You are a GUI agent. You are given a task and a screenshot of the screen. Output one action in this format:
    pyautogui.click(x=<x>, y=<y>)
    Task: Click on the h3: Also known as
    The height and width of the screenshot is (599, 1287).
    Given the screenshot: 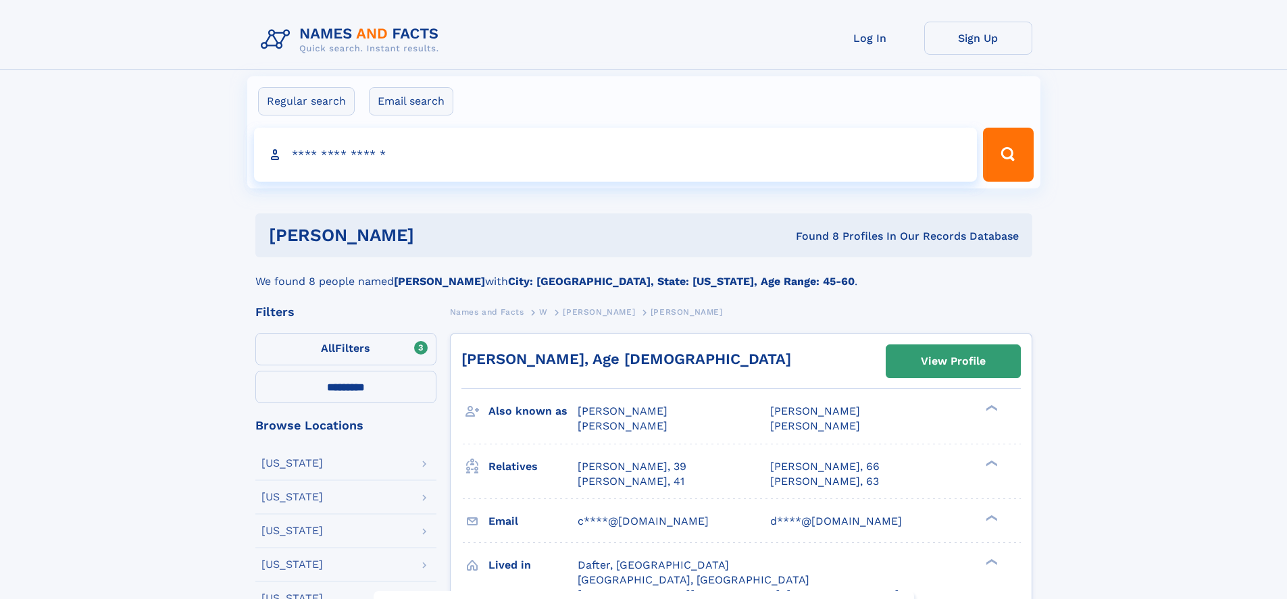 What is the action you would take?
    pyautogui.click(x=533, y=411)
    